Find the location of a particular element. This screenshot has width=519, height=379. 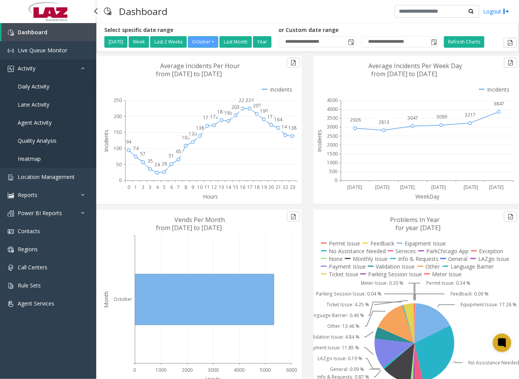

text: Vends Per Month is located at coordinates (200, 220).